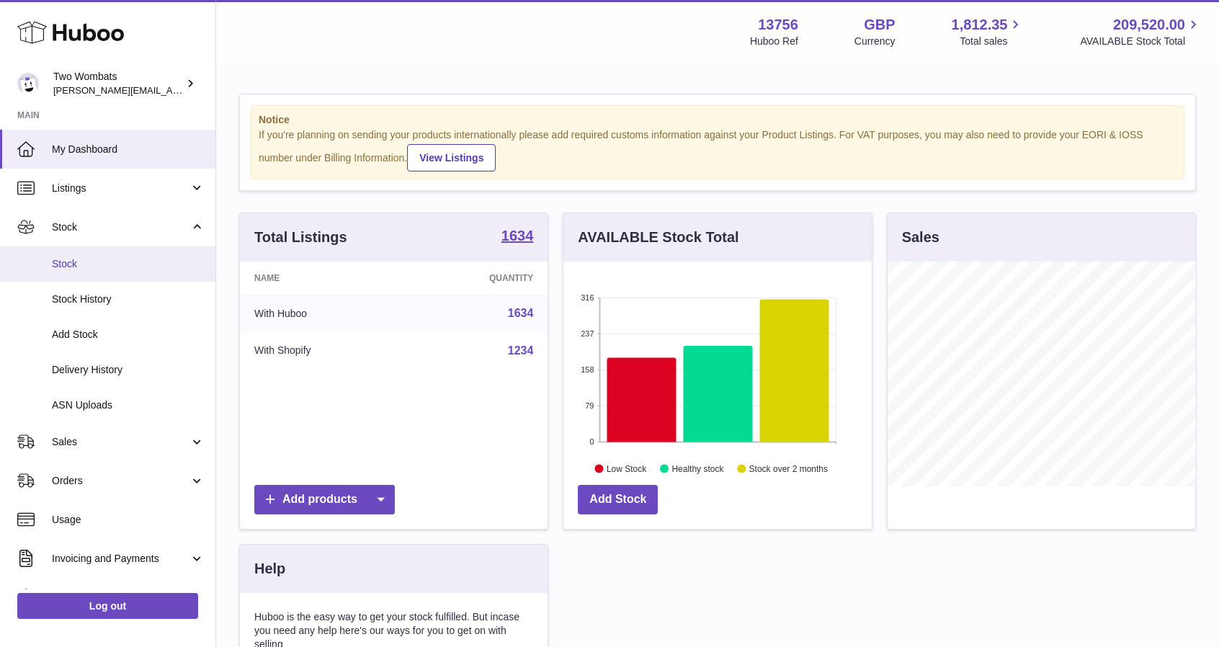 This screenshot has height=647, width=1219. Describe the element at coordinates (618, 499) in the screenshot. I see `a: Add Stock` at that location.